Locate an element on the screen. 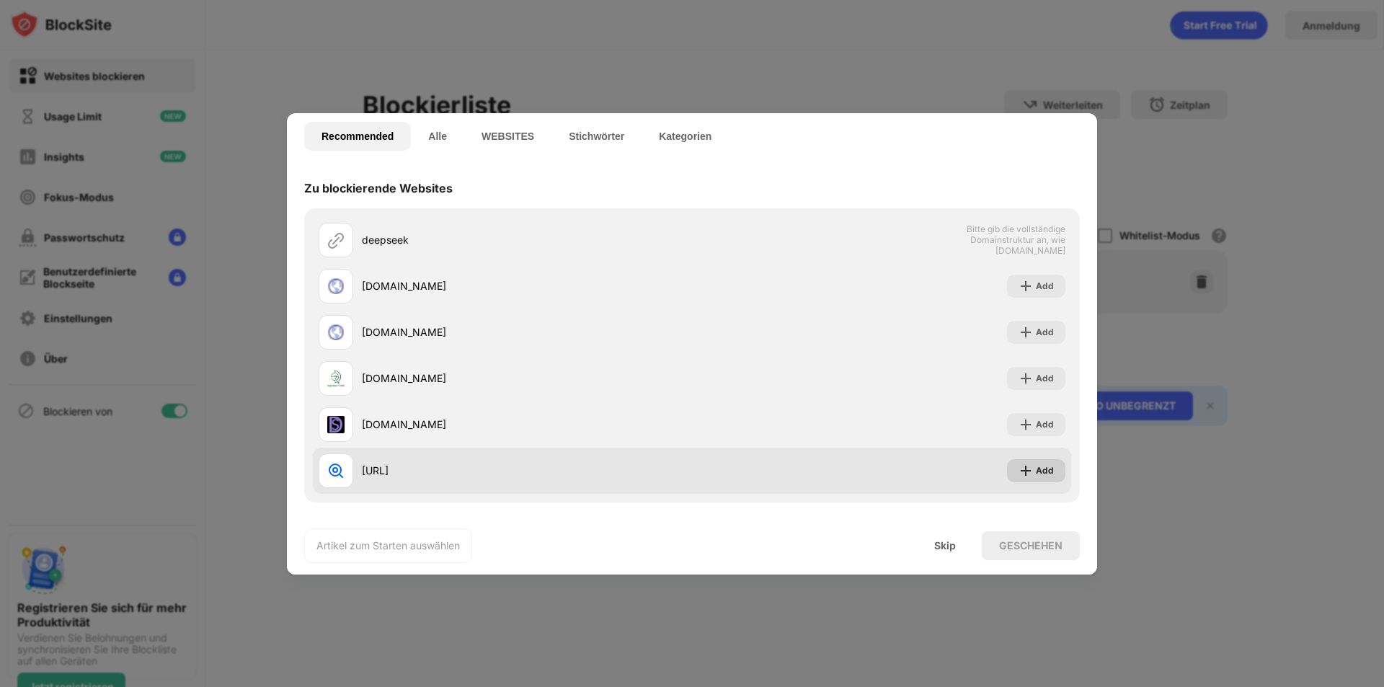 The height and width of the screenshot is (687, 1384). div: GESCHEHEN is located at coordinates (1031, 546).